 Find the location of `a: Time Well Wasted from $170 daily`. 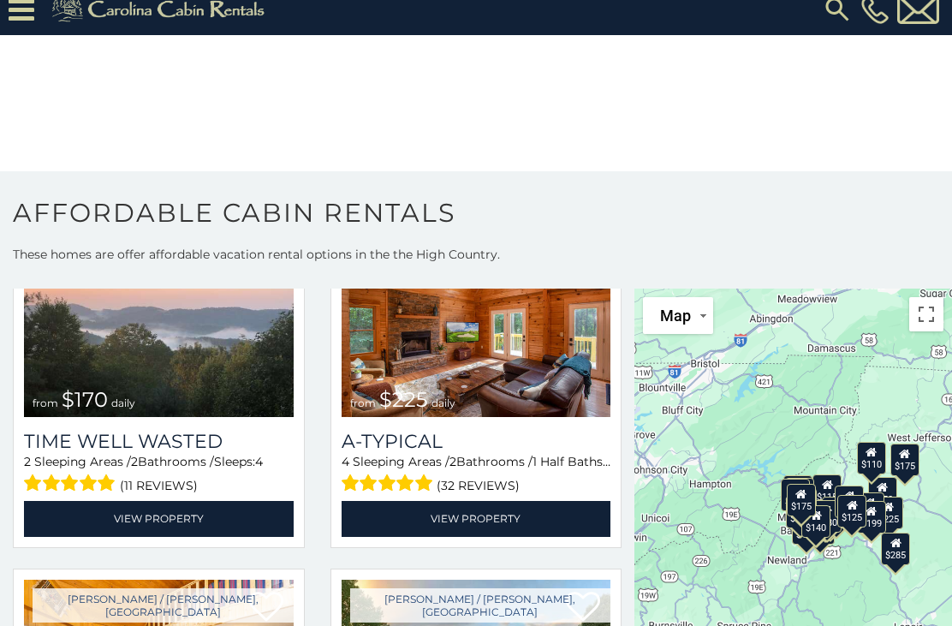

a: Time Well Wasted from $170 daily is located at coordinates (158, 327).